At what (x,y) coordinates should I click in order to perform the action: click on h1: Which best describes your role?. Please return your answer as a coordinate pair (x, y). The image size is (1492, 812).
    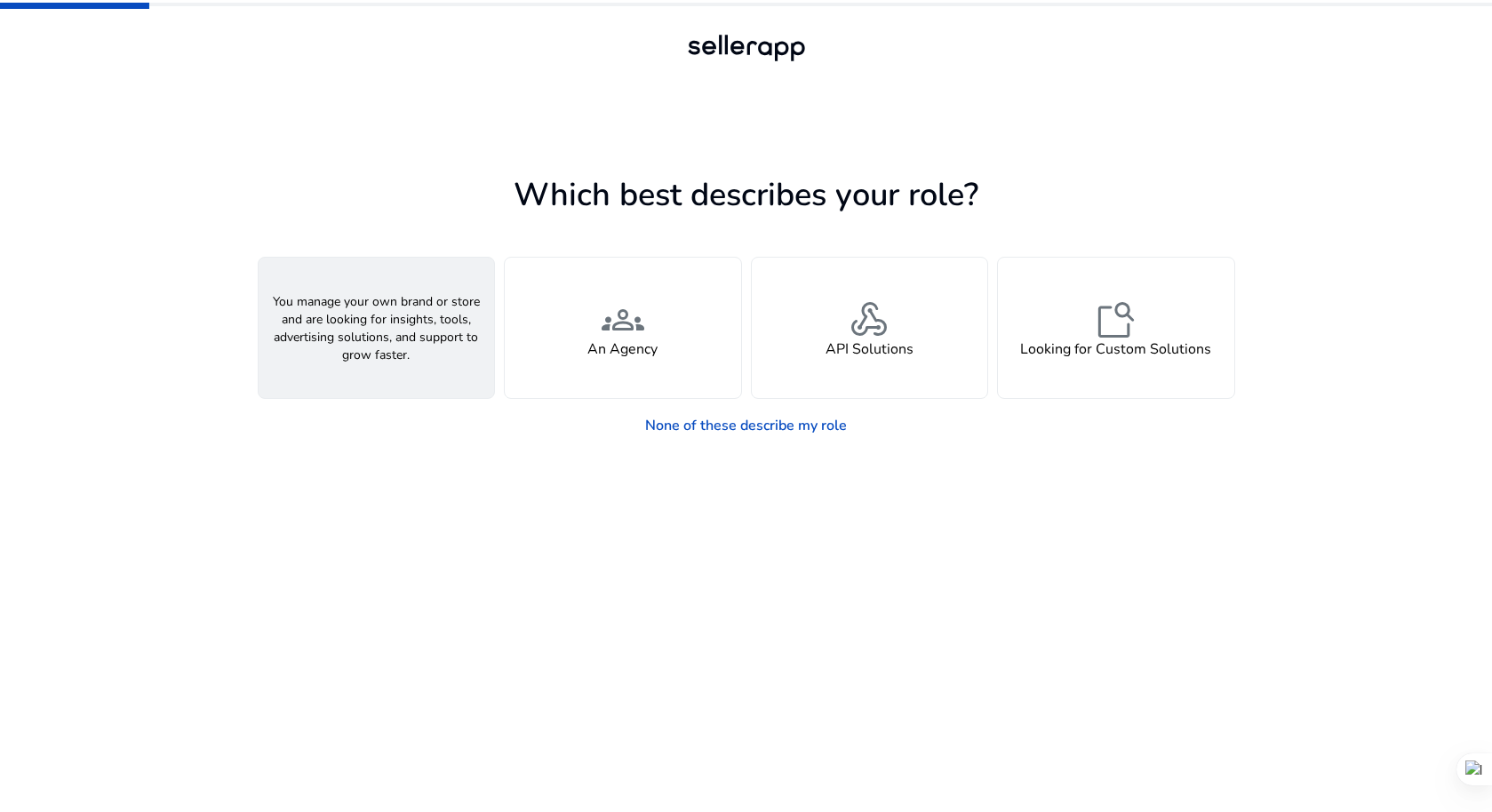
    Looking at the image, I should click on (746, 195).